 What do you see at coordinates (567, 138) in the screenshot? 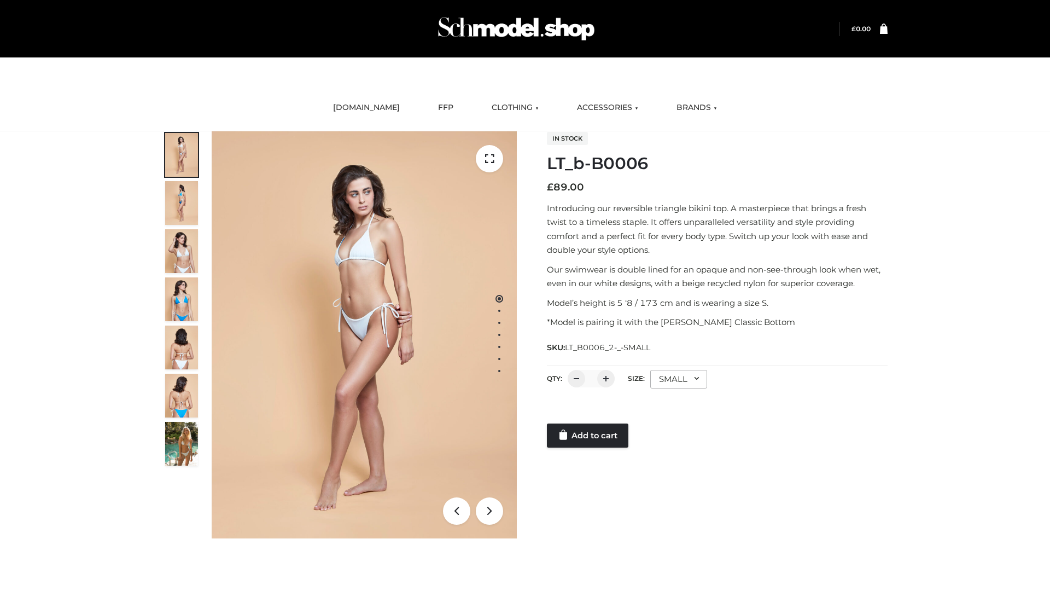
I see `span: In stock` at bounding box center [567, 138].